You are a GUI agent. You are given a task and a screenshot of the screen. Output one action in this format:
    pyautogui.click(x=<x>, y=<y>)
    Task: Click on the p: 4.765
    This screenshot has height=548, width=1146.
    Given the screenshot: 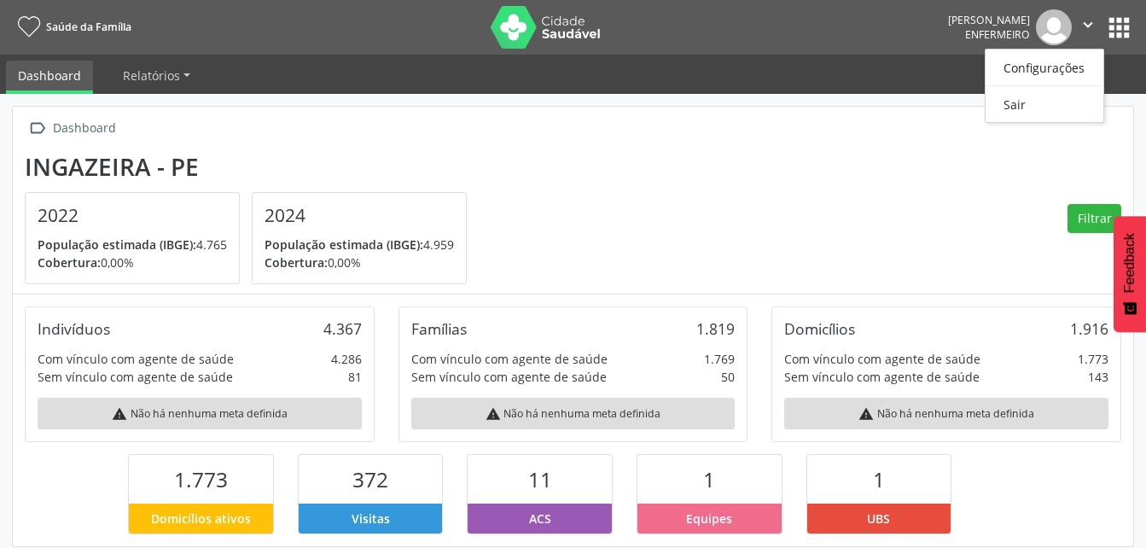 What is the action you would take?
    pyautogui.click(x=132, y=244)
    